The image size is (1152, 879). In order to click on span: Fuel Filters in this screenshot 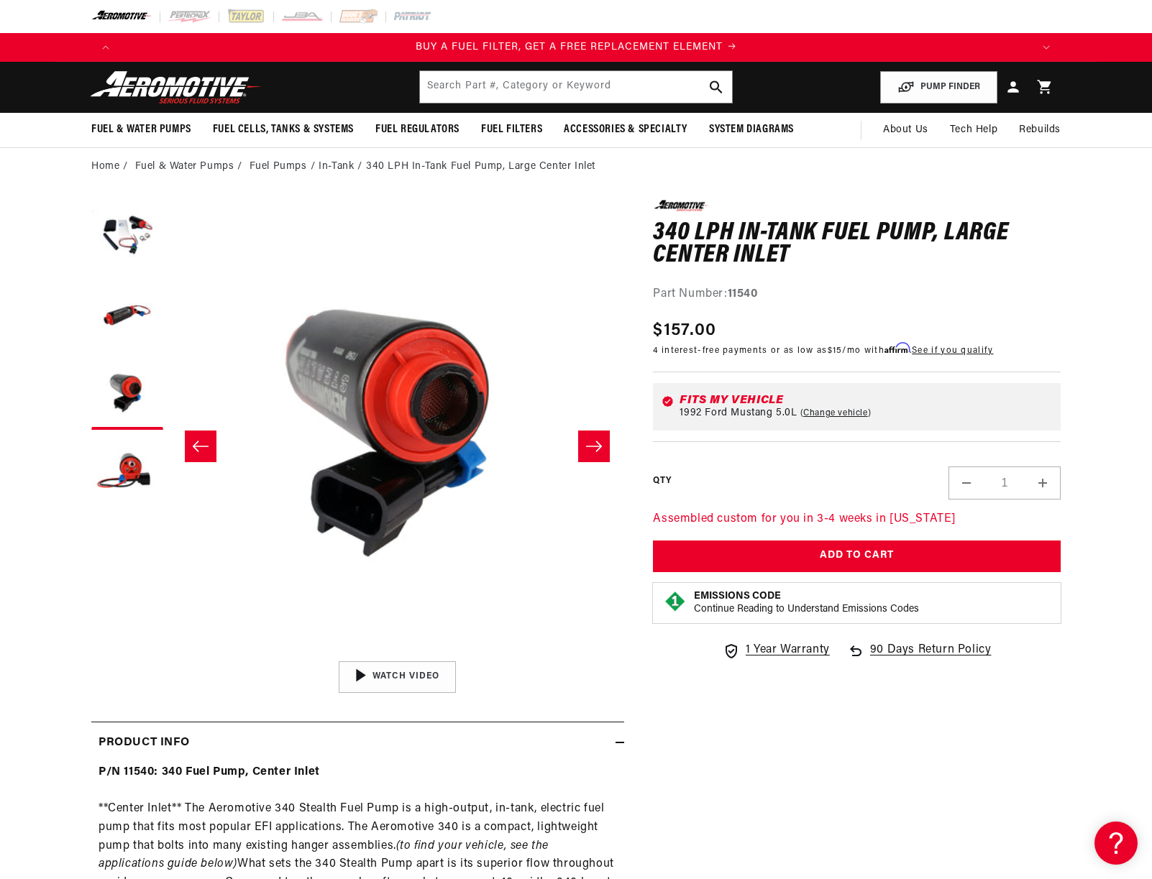, I will do `click(511, 129)`.